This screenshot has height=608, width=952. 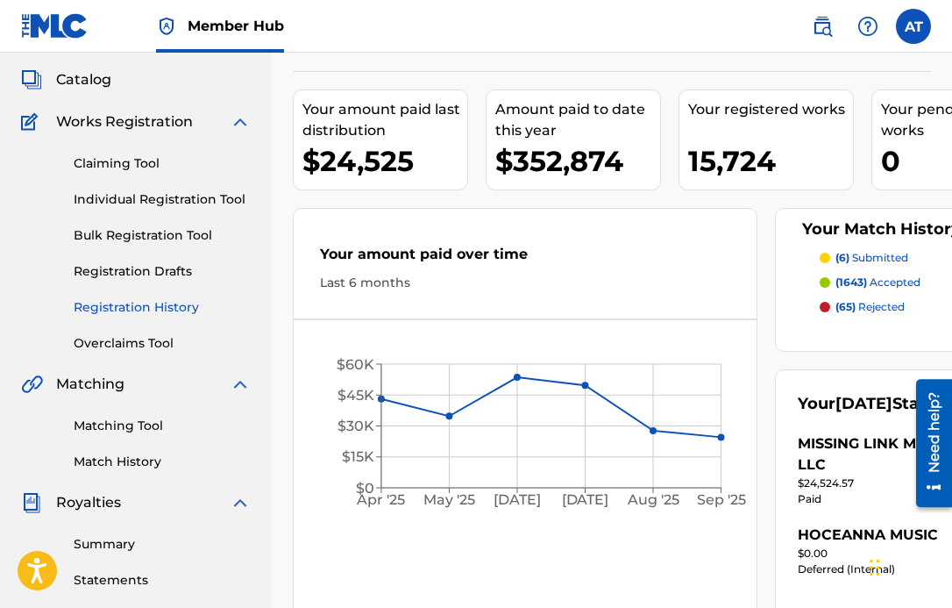 I want to click on img: Royalties, so click(x=32, y=502).